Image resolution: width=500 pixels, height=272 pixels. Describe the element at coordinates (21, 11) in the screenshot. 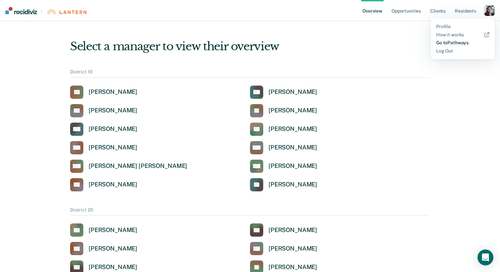

I see `img: Recidiviz` at that location.